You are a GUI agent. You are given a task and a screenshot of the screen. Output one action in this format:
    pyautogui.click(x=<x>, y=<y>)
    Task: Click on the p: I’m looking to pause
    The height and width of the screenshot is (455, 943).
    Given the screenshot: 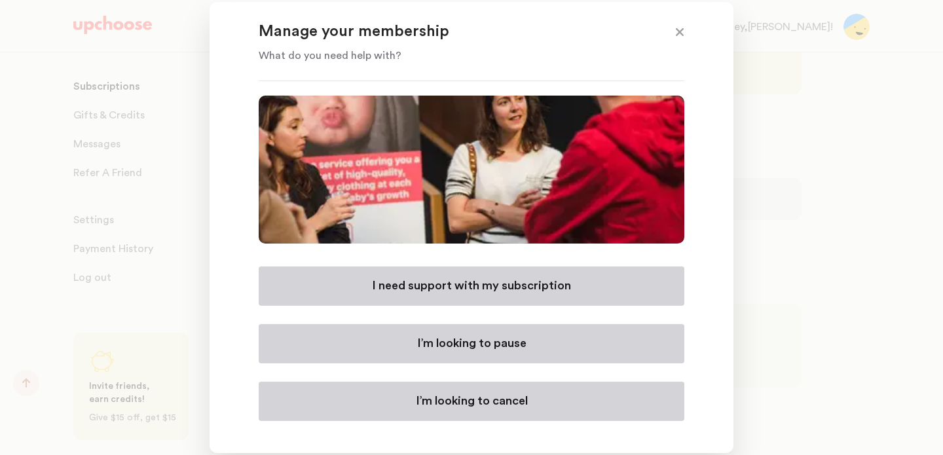 What is the action you would take?
    pyautogui.click(x=472, y=344)
    